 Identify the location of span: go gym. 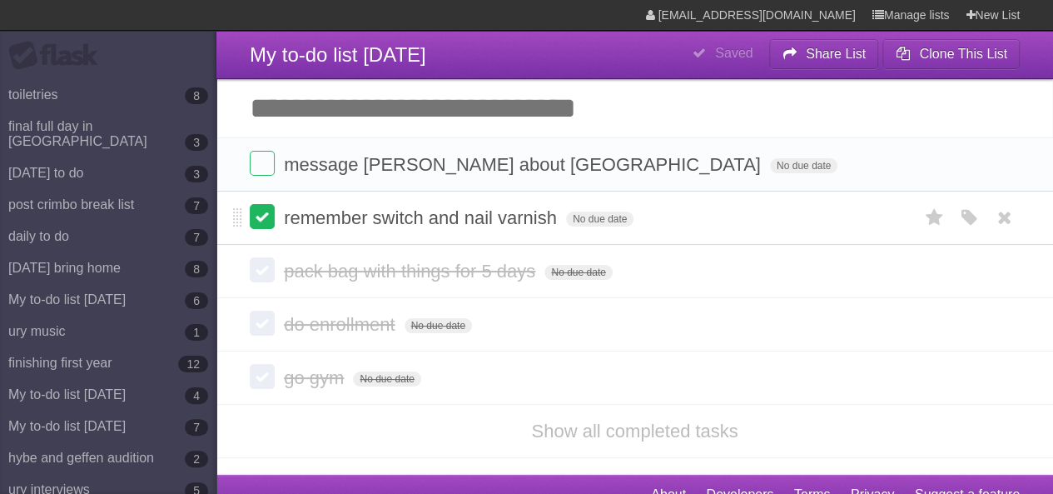
(315, 377).